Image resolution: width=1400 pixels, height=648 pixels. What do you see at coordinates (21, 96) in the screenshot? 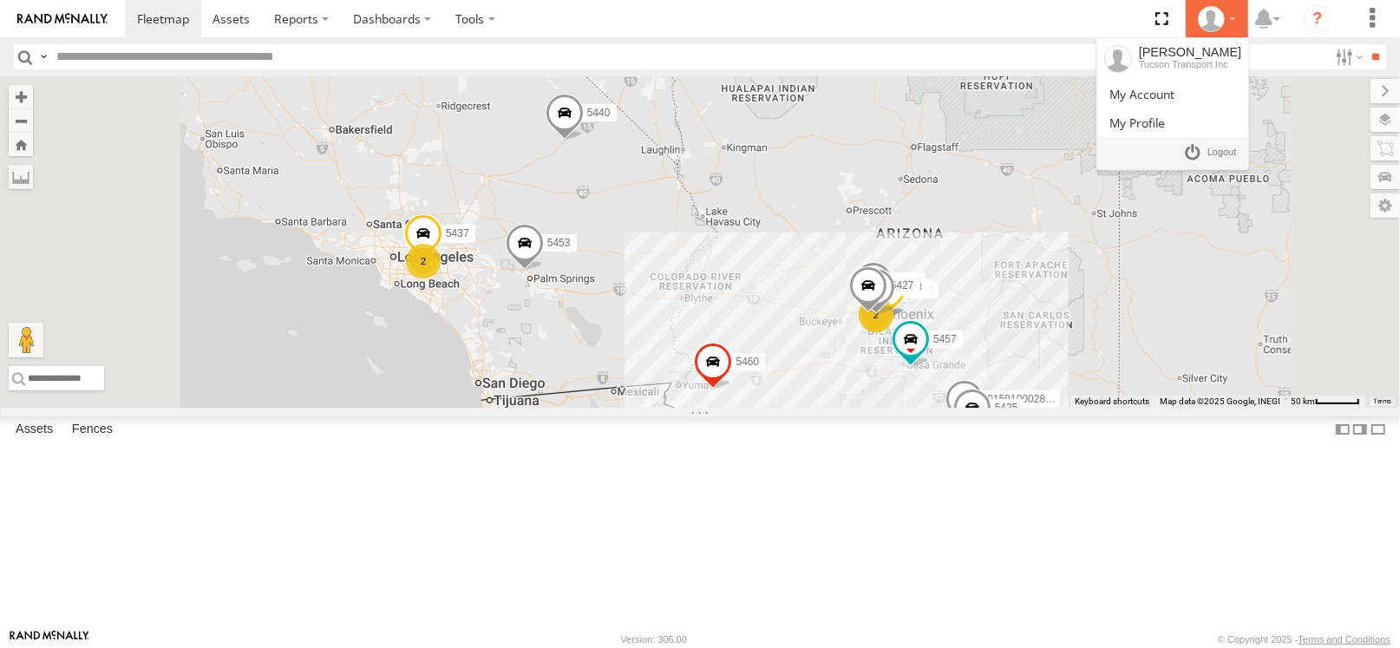
I see `button: Zoom in` at bounding box center [21, 96].